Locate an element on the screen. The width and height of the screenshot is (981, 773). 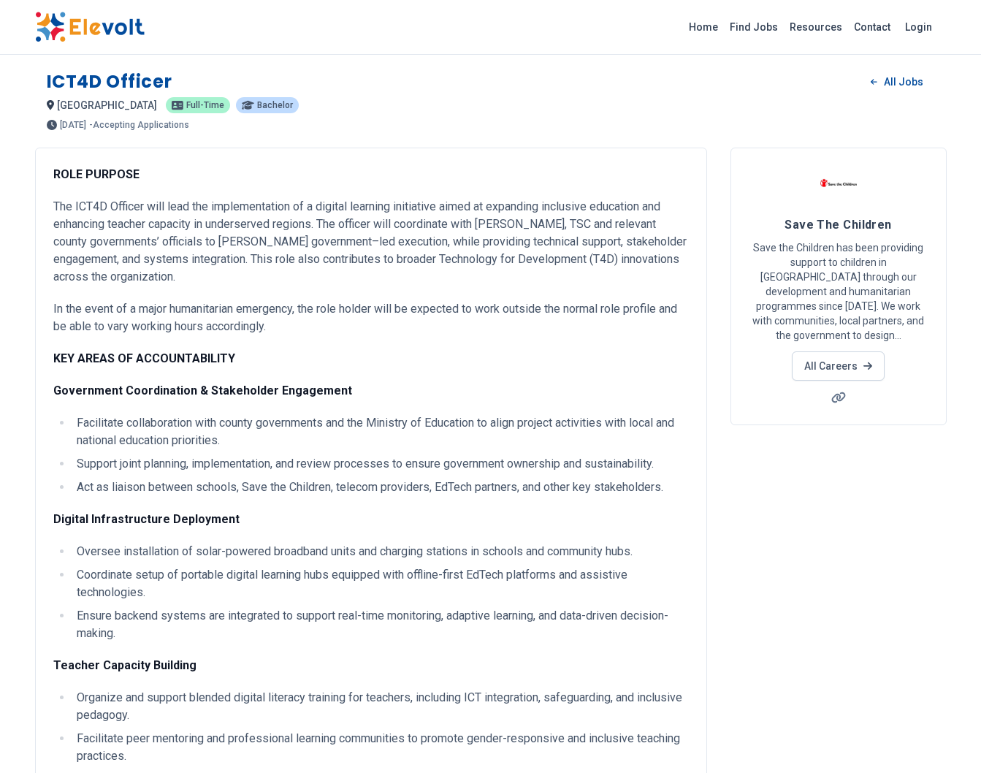
li: Organize and support blended digital literacy training for teachers, including ICT integration, s... is located at coordinates (381, 707).